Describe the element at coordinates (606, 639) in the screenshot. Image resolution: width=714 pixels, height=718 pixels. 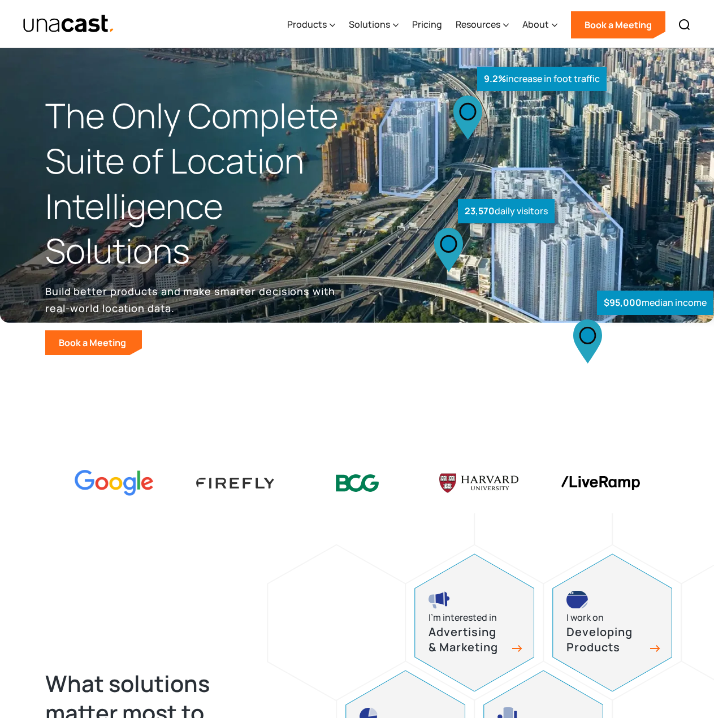
I see `h3: Developing Products` at that location.